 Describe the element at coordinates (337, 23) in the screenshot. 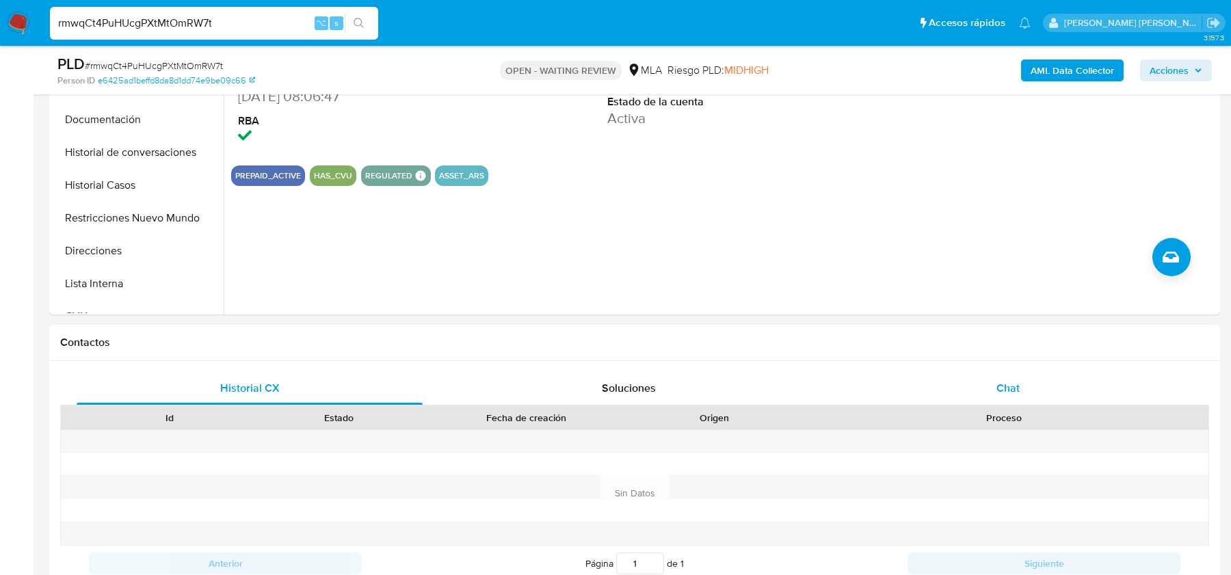

I see `span: s` at that location.